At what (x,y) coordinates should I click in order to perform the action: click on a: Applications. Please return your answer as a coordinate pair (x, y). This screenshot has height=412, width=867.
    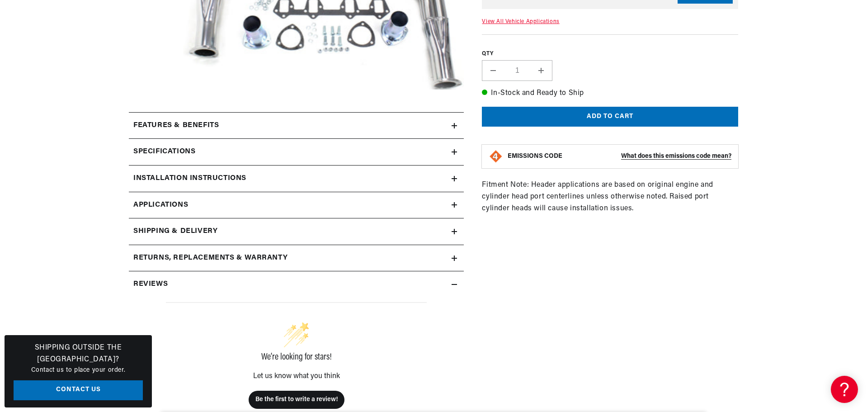
    Looking at the image, I should click on (296, 205).